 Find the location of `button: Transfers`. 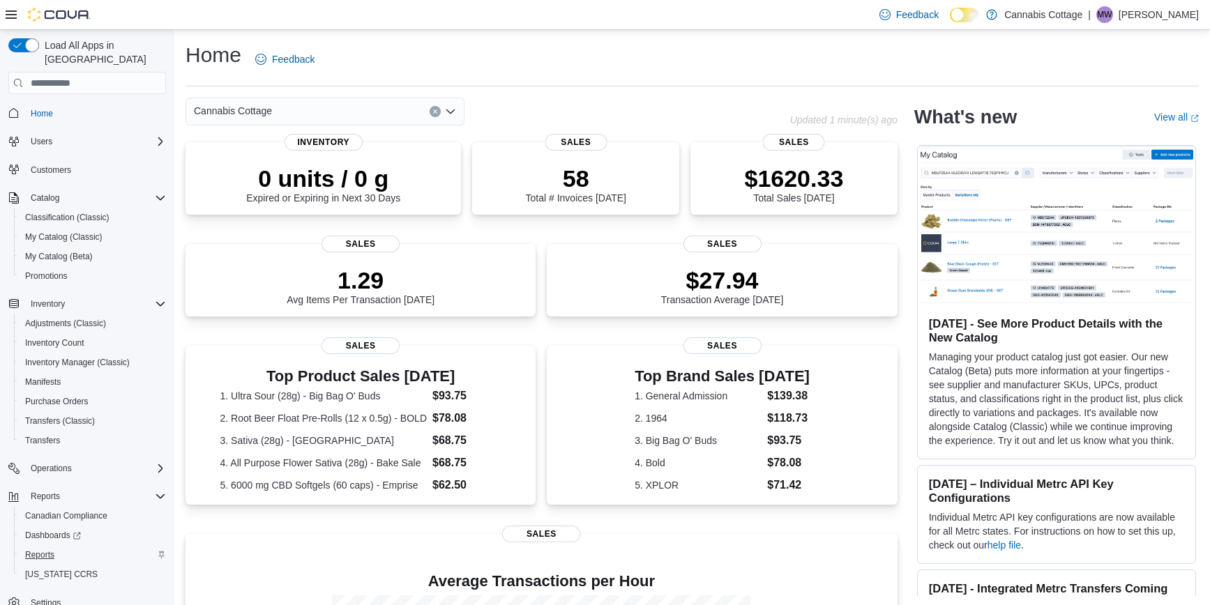

button: Transfers is located at coordinates (93, 441).